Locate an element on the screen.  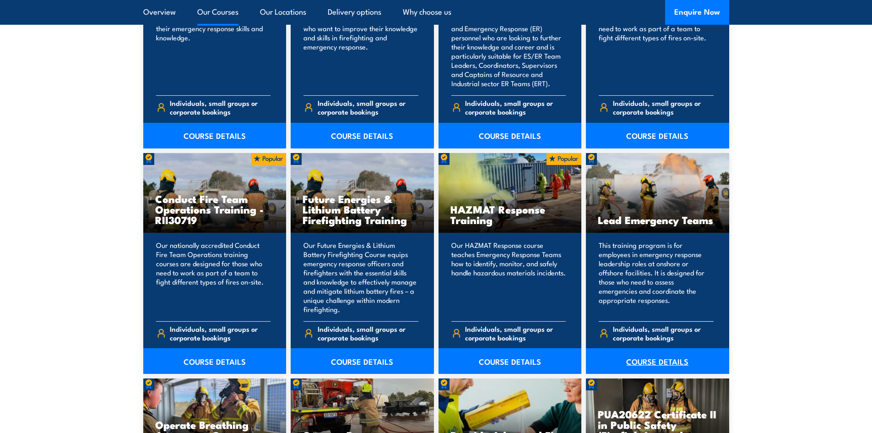
h3: HAZMAT Response Training is located at coordinates (510, 214).